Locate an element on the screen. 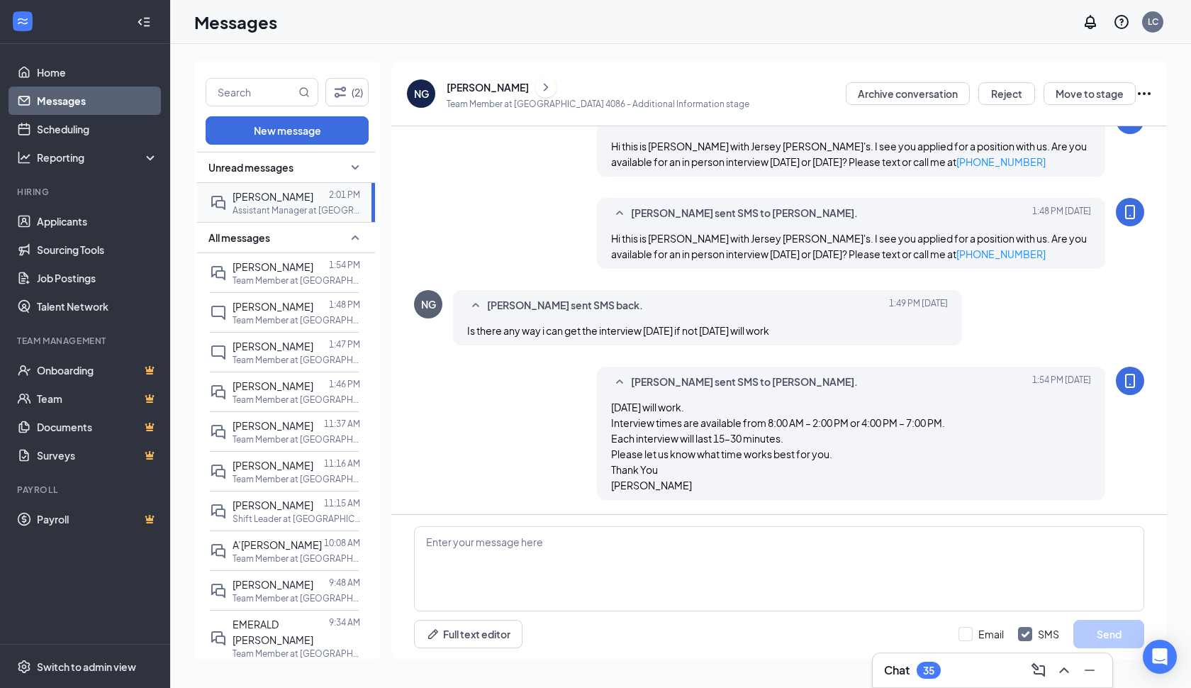  a: Sourcing Tools is located at coordinates (97, 250).